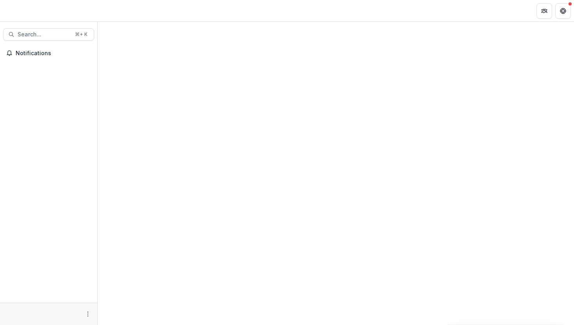  What do you see at coordinates (53, 53) in the screenshot?
I see `span: Notifications` at bounding box center [53, 53].